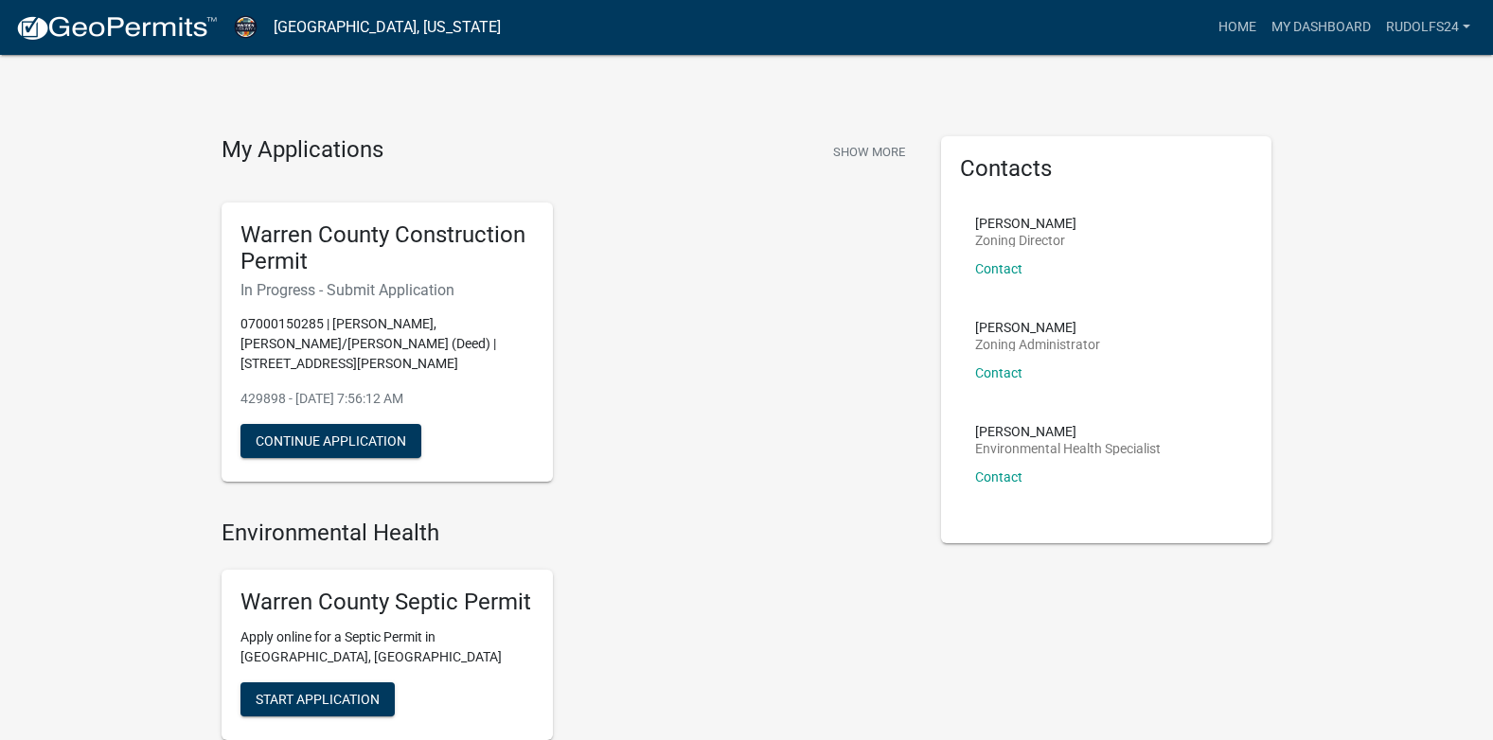 The height and width of the screenshot is (740, 1493). Describe the element at coordinates (387, 602) in the screenshot. I see `h5: Warren County Septic Permit` at that location.